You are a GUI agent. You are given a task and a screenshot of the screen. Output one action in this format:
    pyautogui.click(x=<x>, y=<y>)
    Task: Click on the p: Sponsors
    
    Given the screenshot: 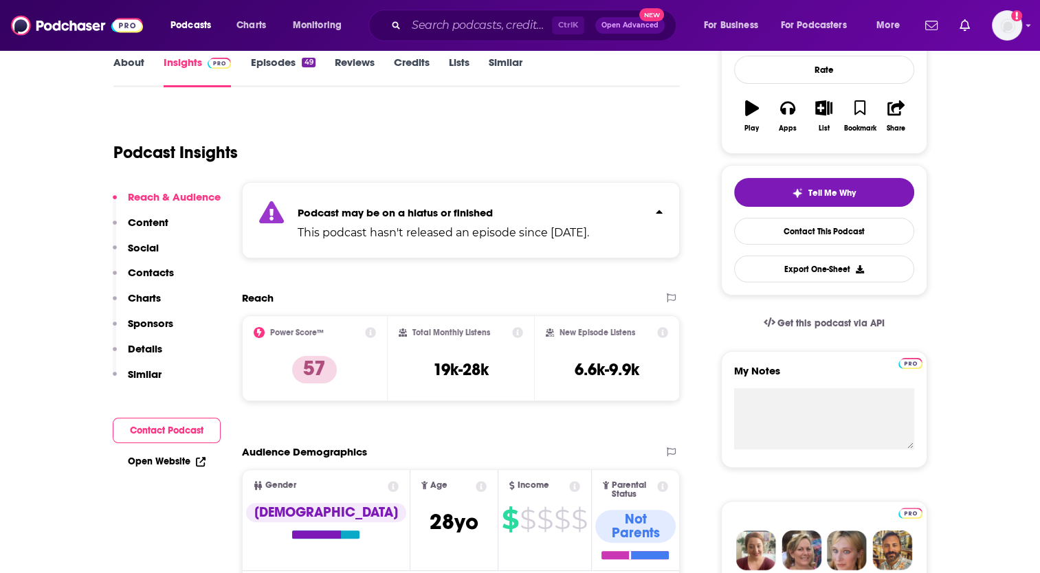 What is the action you would take?
    pyautogui.click(x=151, y=323)
    